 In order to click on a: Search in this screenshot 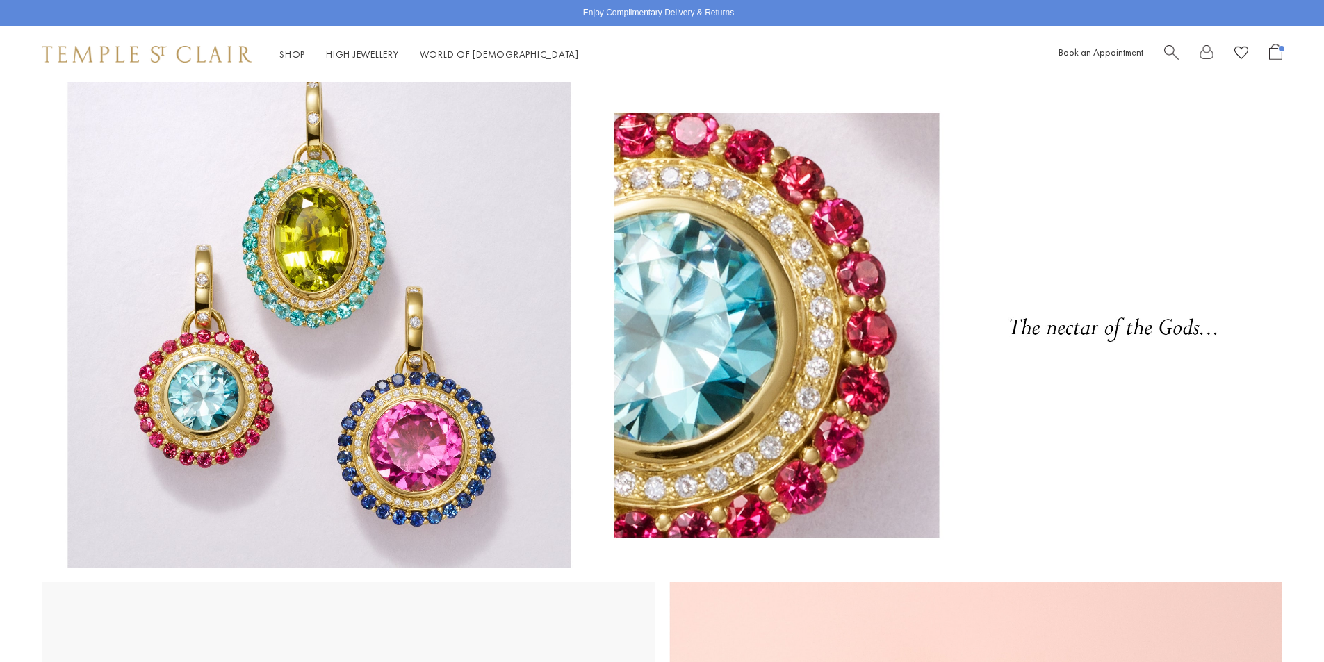, I will do `click(1171, 54)`.